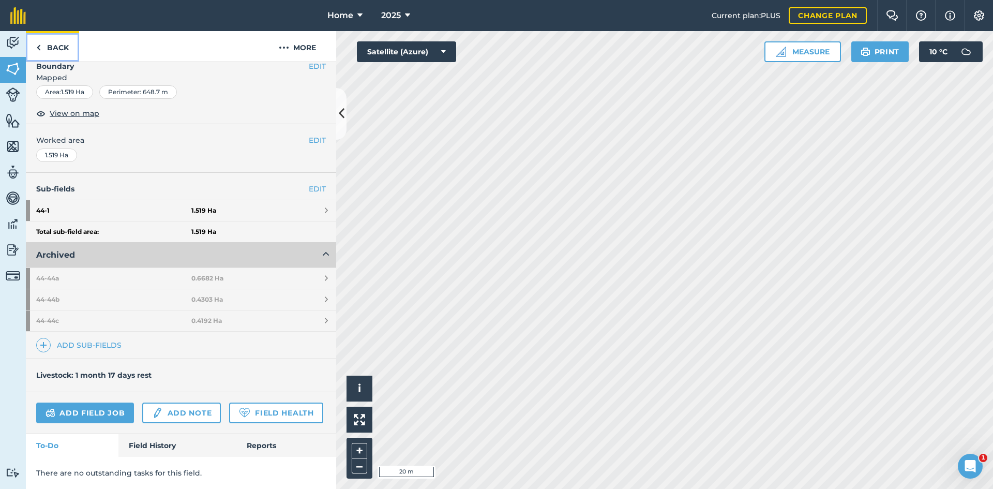  I want to click on a: EDIT, so click(317, 189).